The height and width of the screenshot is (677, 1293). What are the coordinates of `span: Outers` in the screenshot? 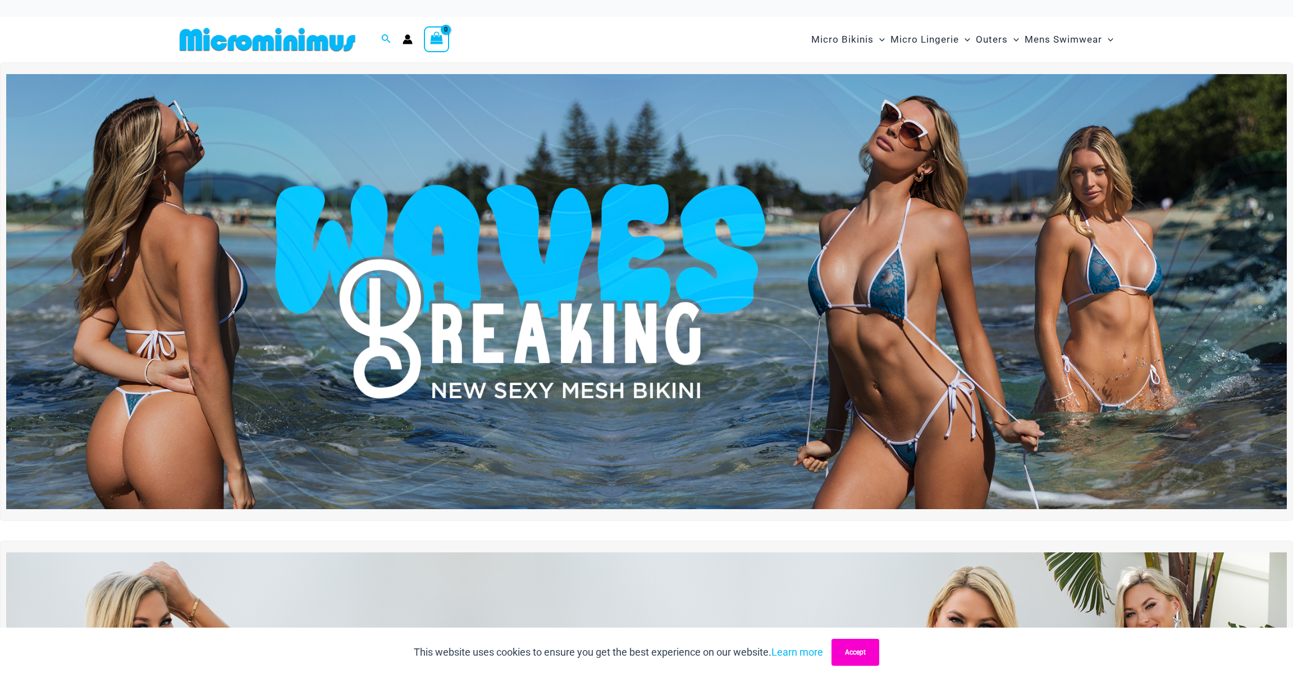 It's located at (991, 39).